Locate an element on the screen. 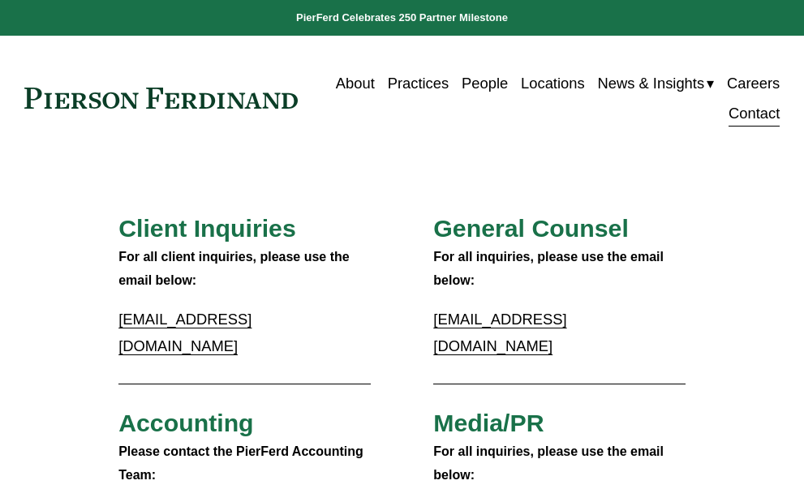 This screenshot has width=804, height=502. span: News & Insights is located at coordinates (650, 83).